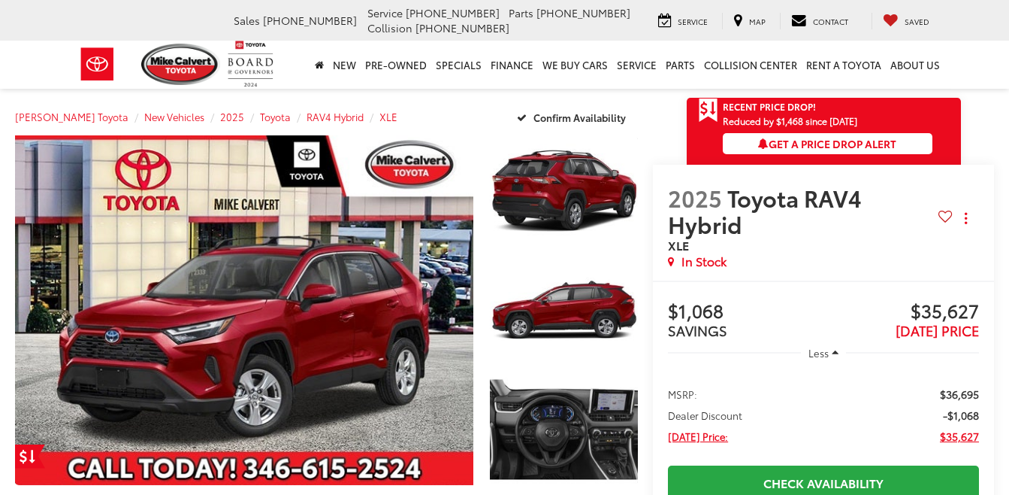 The width and height of the screenshot is (1009, 495). I want to click on a: New, so click(344, 65).